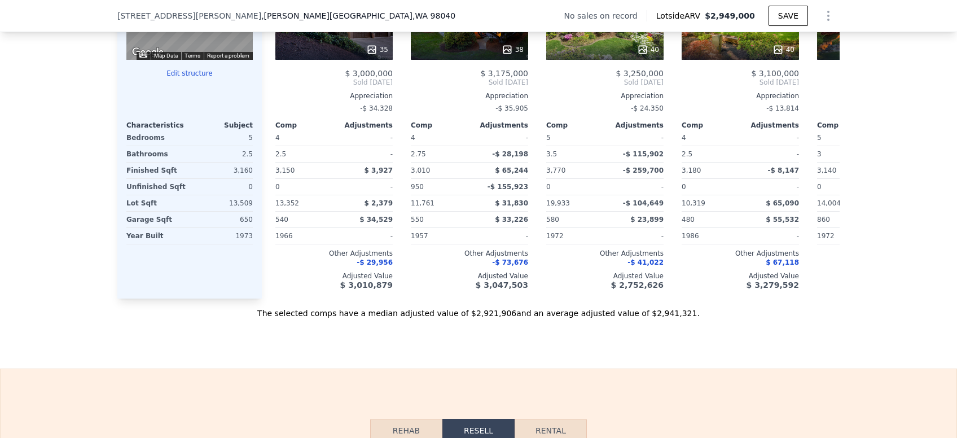 The height and width of the screenshot is (438, 957). Describe the element at coordinates (511, 170) in the screenshot. I see `span: $ 65,244` at that location.